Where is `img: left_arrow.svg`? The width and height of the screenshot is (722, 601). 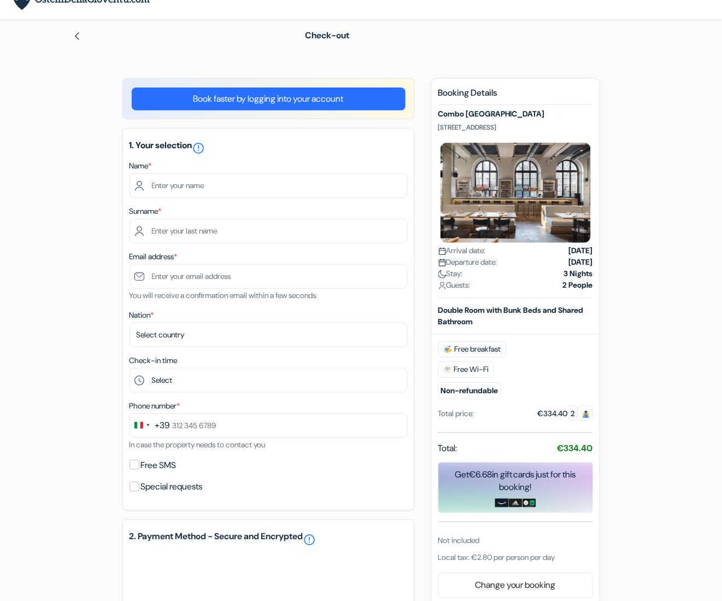 img: left_arrow.svg is located at coordinates (77, 36).